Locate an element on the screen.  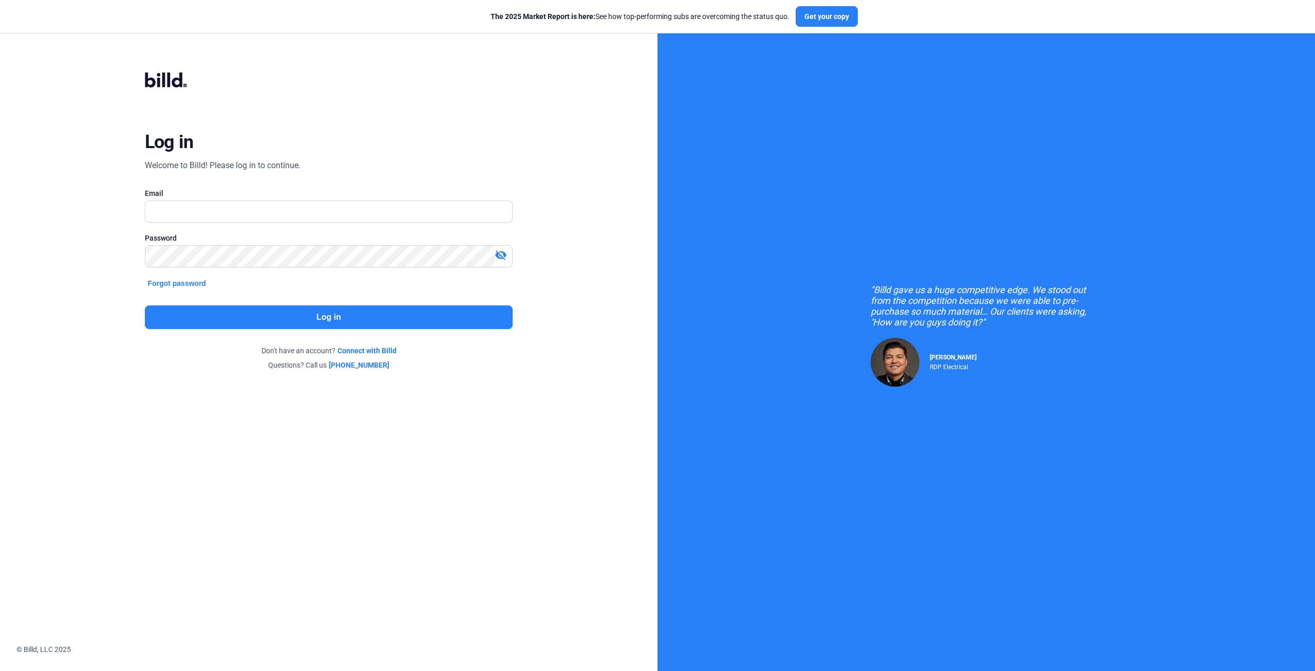
div: Don't have an account? is located at coordinates (329, 350).